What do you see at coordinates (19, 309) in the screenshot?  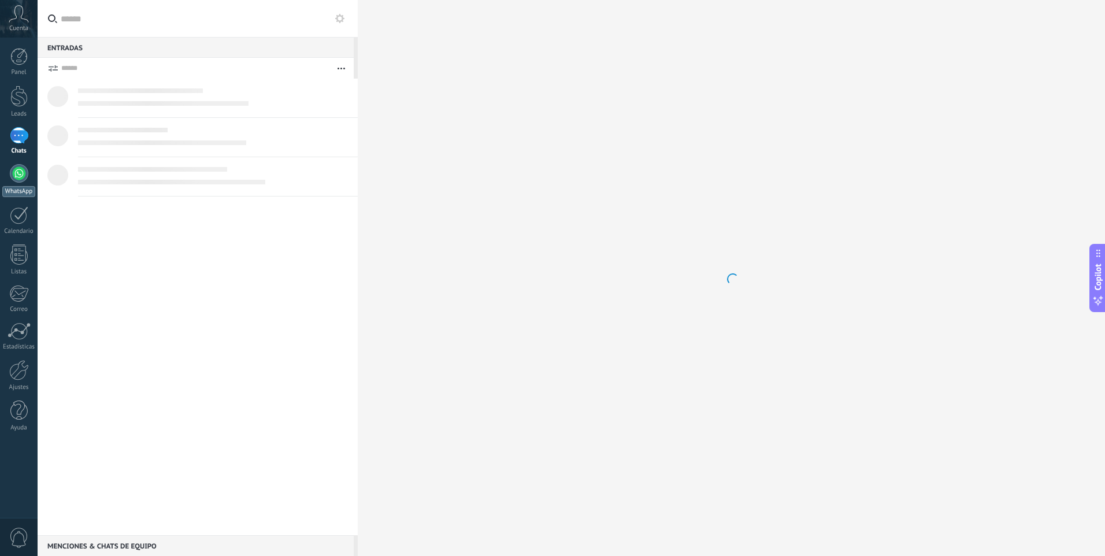 I see `div: Correo` at bounding box center [19, 309].